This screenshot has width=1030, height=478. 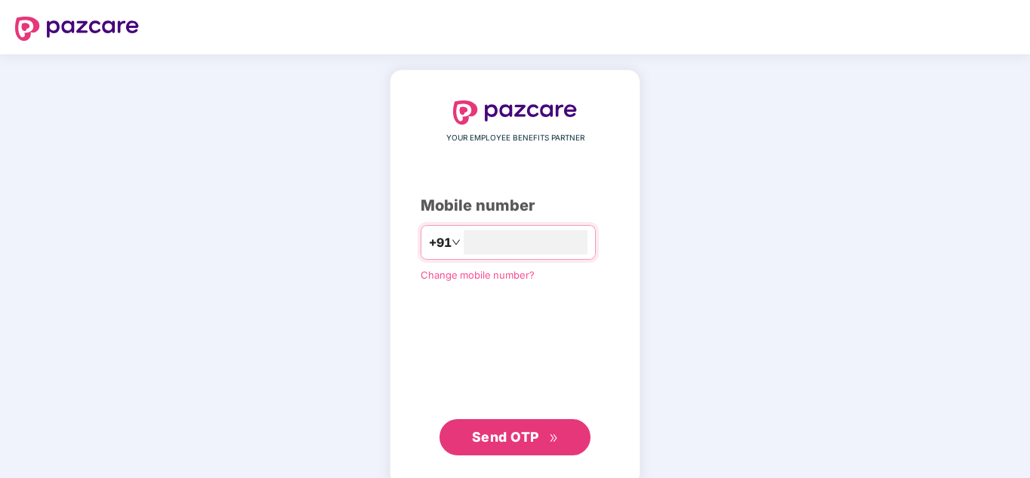 I want to click on span: down, so click(x=456, y=242).